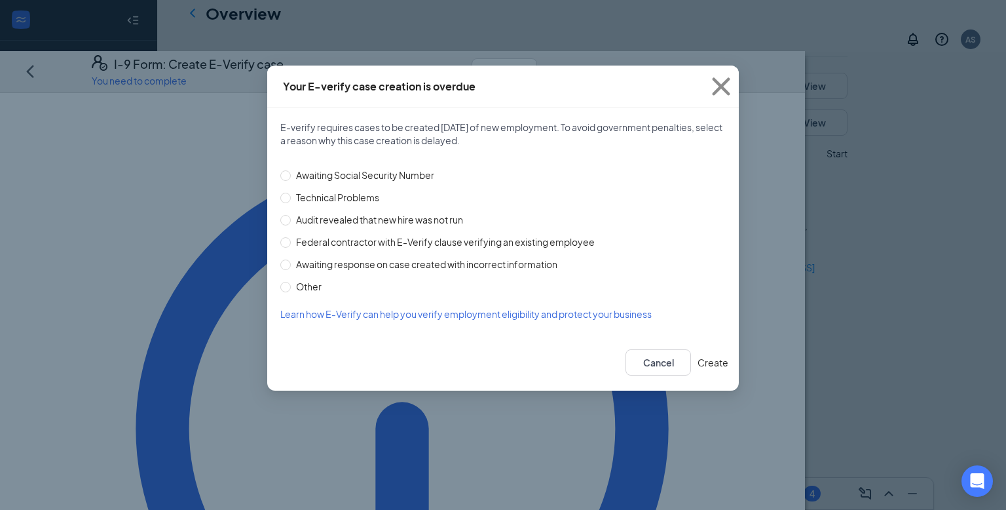  Describe the element at coordinates (445, 242) in the screenshot. I see `span: Federal contractor with E-Verify clause verifying an existing employee` at that location.